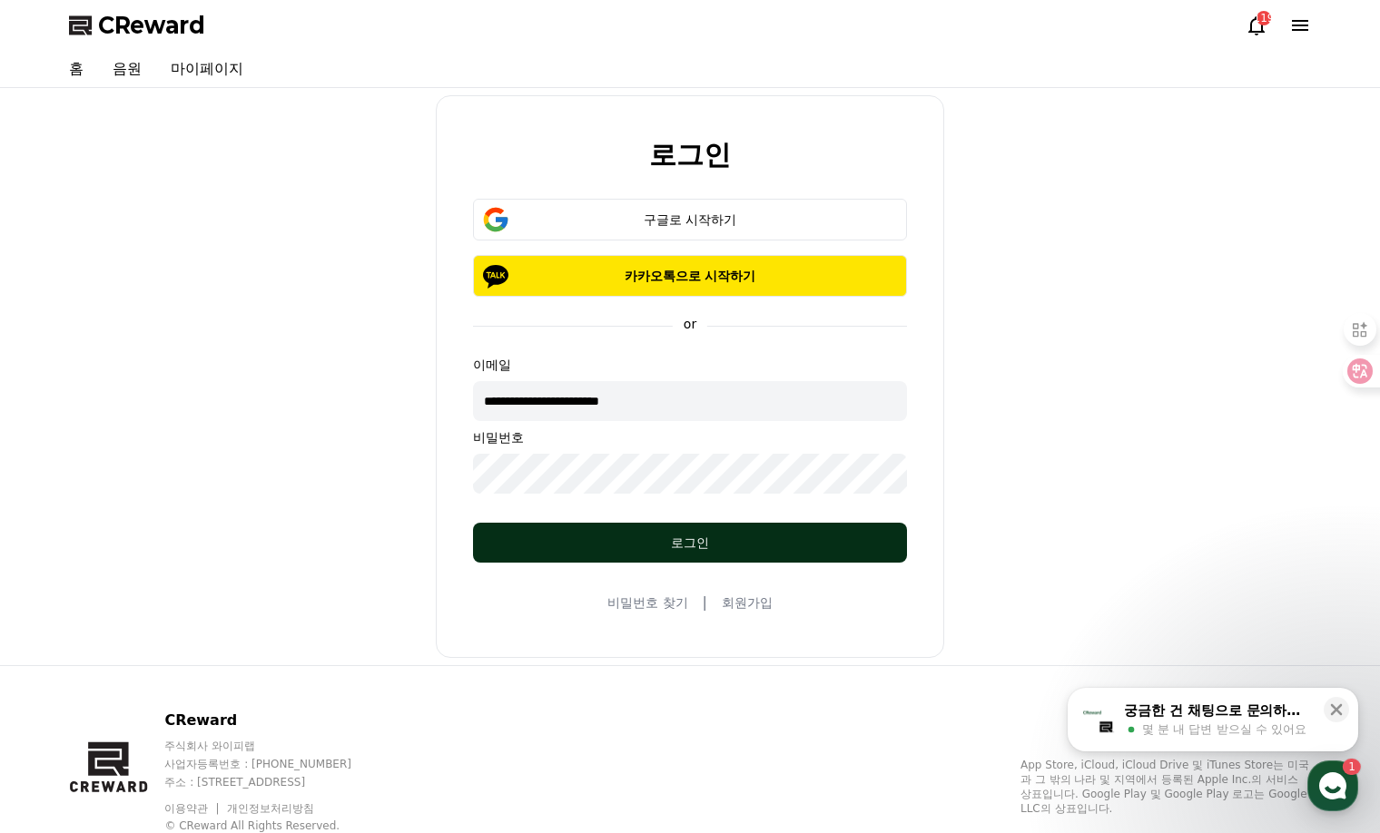  What do you see at coordinates (690, 438) in the screenshot?
I see `p: 비밀번호` at bounding box center [690, 438].